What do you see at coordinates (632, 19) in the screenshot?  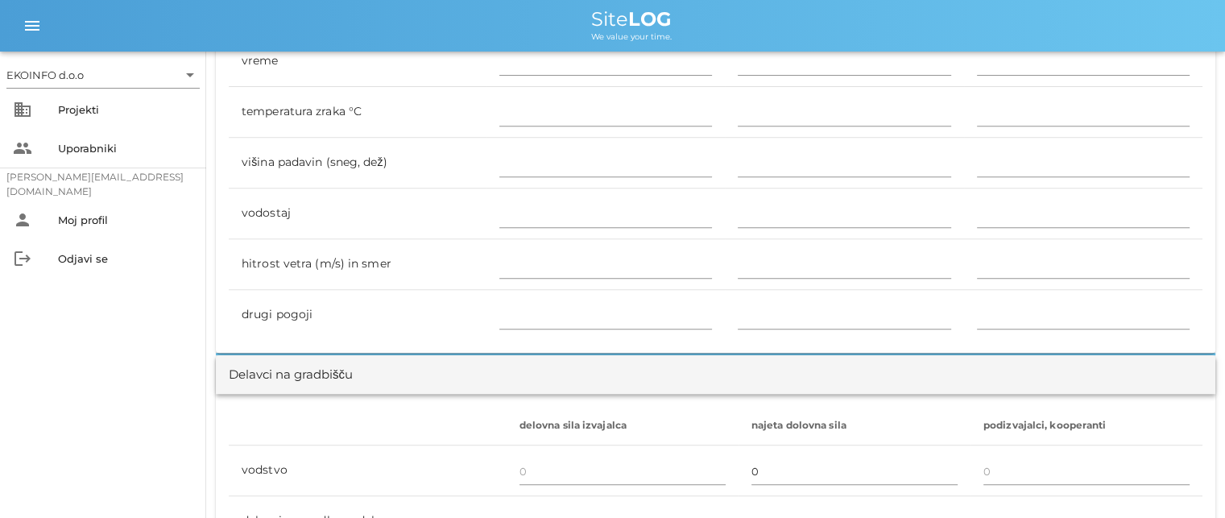 I see `span: Site` at bounding box center [632, 19].